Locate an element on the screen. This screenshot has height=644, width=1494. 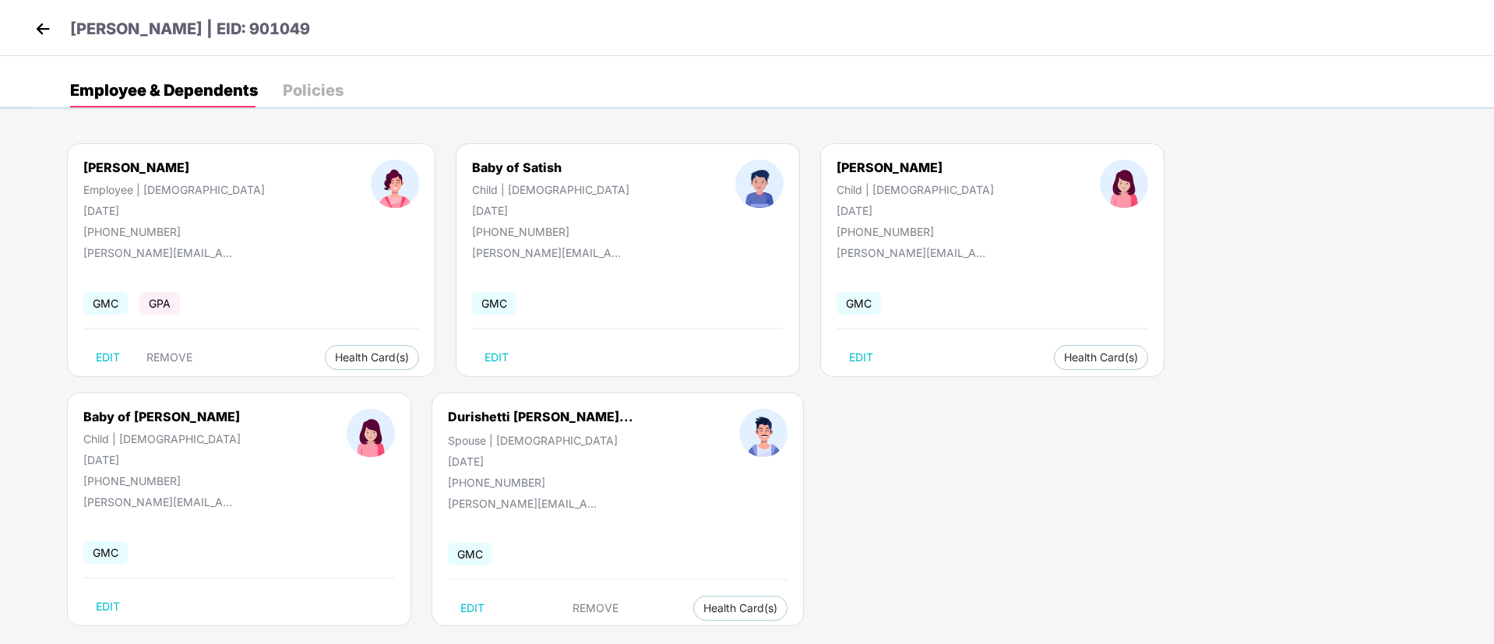
div: Policies is located at coordinates (313, 90).